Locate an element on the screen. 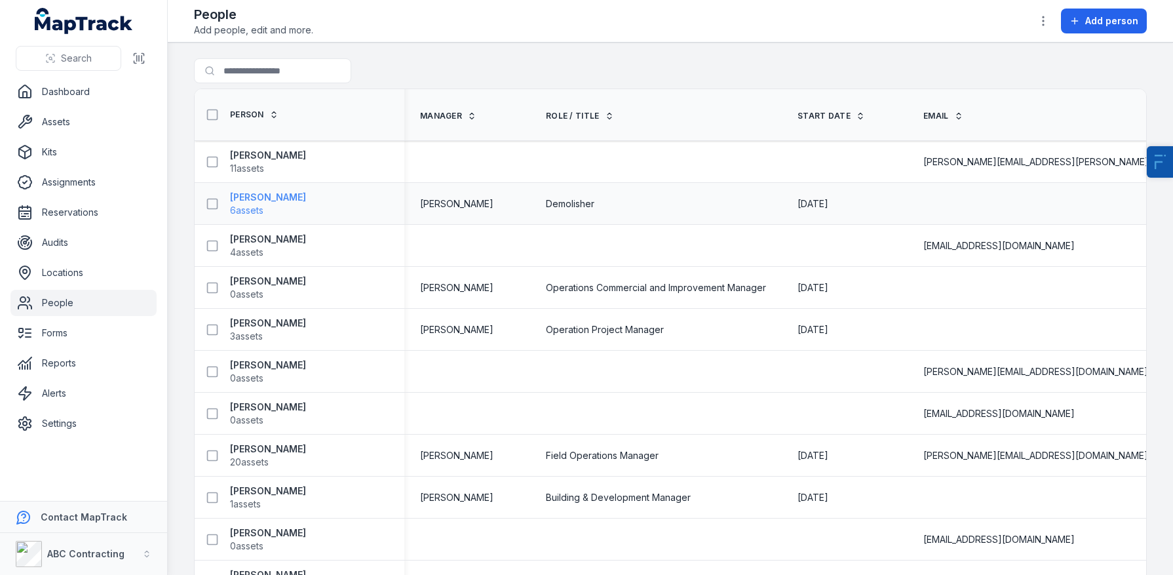  span: 6 assets is located at coordinates (246, 210).